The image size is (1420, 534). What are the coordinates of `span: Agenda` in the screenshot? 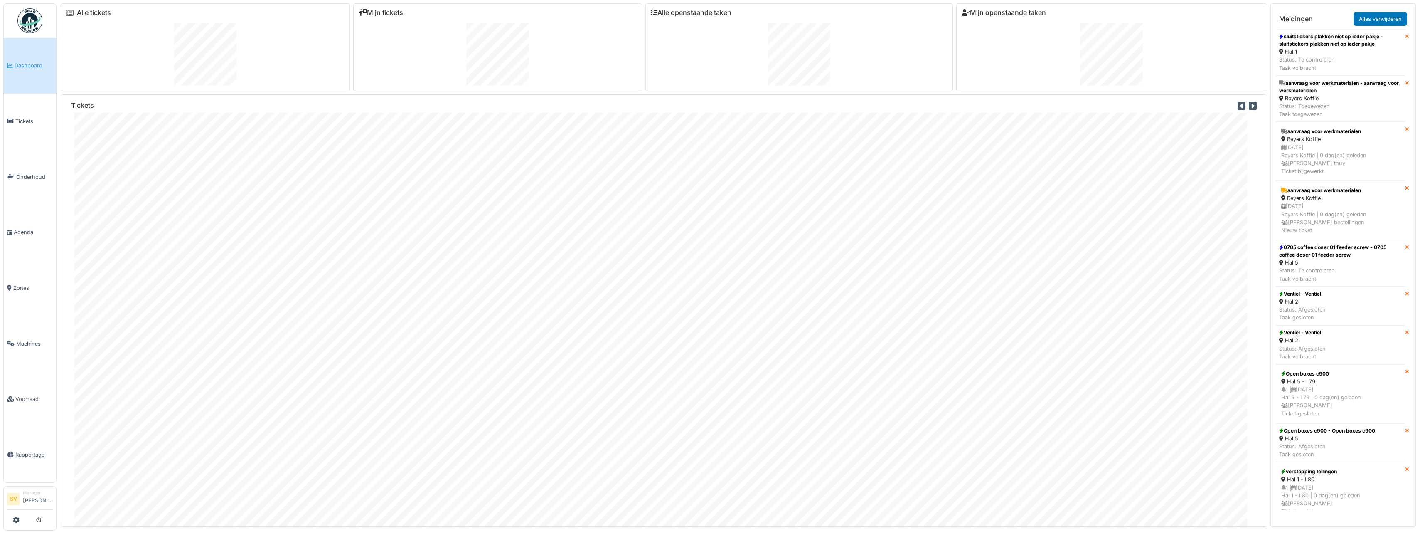 It's located at (33, 232).